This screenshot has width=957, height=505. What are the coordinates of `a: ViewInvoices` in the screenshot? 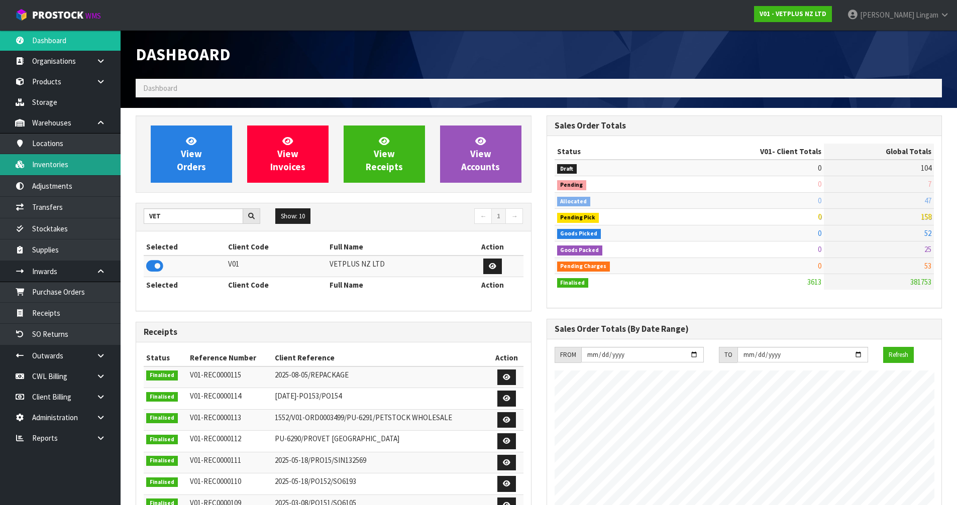 It's located at (288, 154).